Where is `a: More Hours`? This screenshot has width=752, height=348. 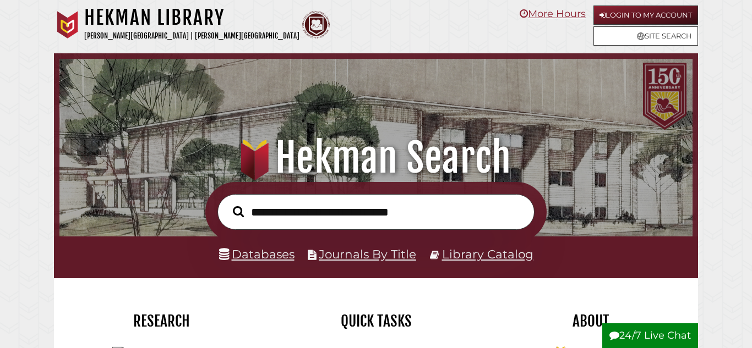
a: More Hours is located at coordinates (553, 14).